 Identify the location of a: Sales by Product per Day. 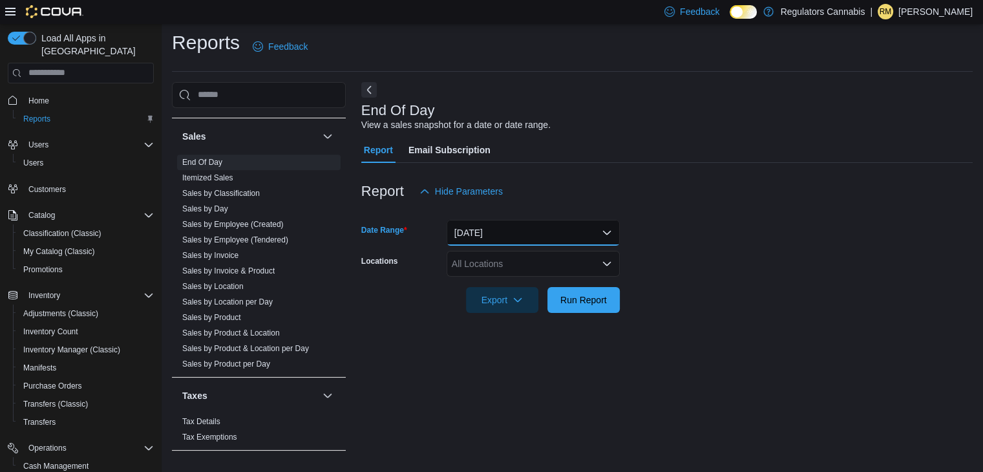
(226, 364).